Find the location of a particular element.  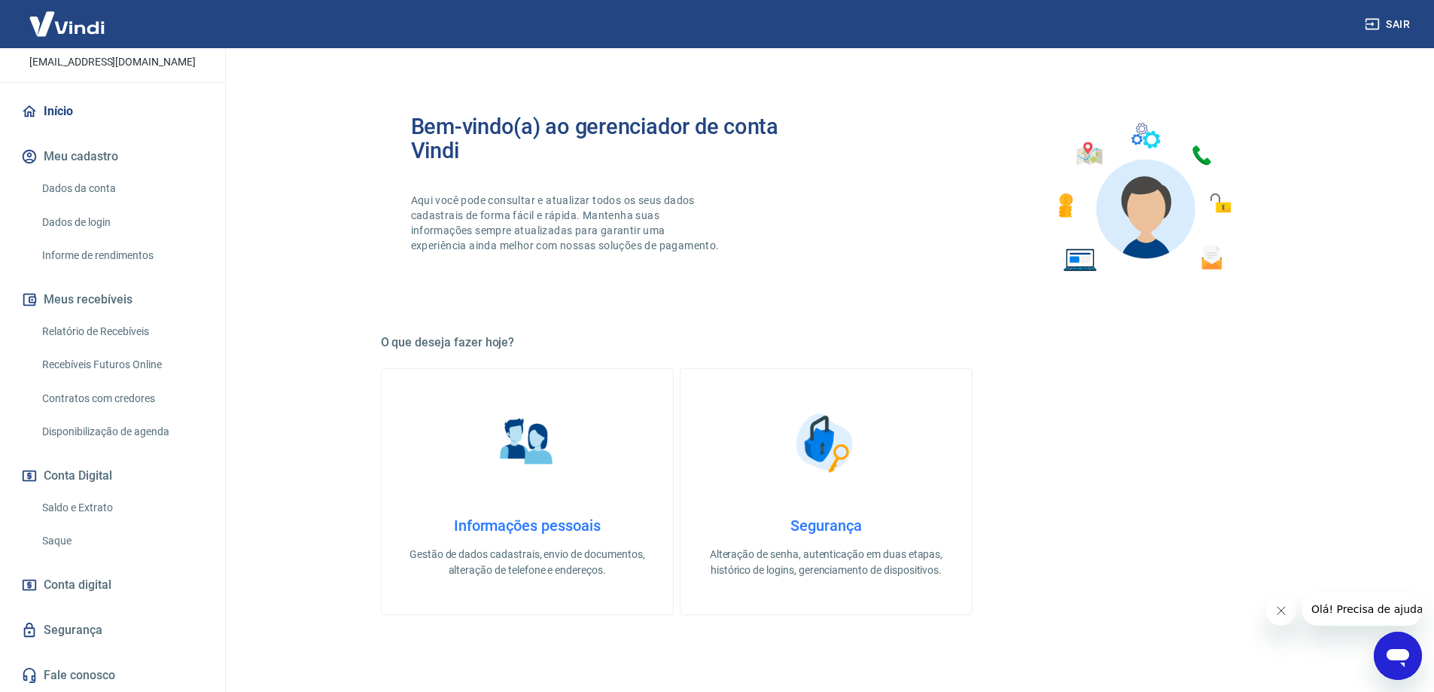

button: Meu cadastro is located at coordinates (112, 157).